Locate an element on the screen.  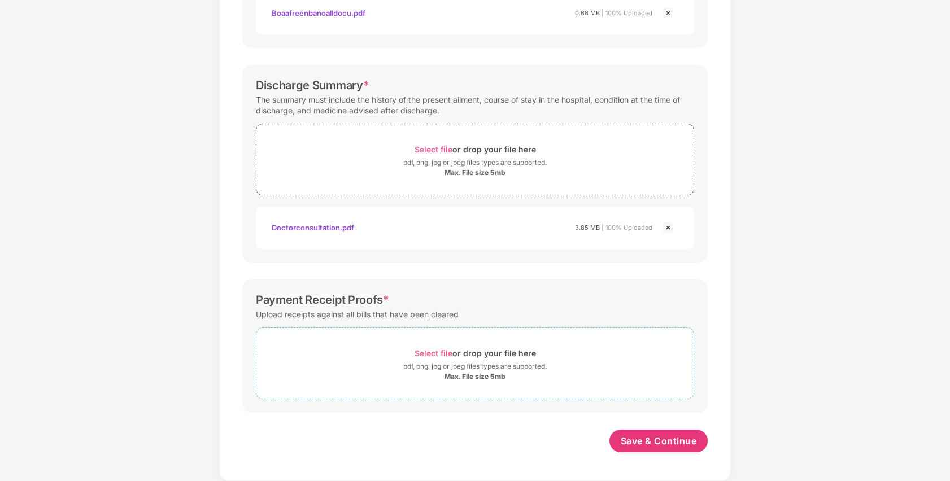
div: Upload receipts against all bills that have been cleared is located at coordinates (357, 314).